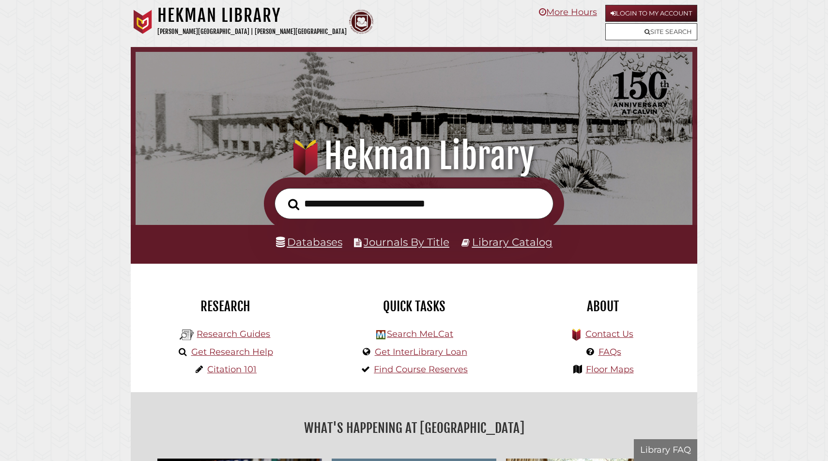 Image resolution: width=828 pixels, height=461 pixels. I want to click on a: FAQs, so click(610, 352).